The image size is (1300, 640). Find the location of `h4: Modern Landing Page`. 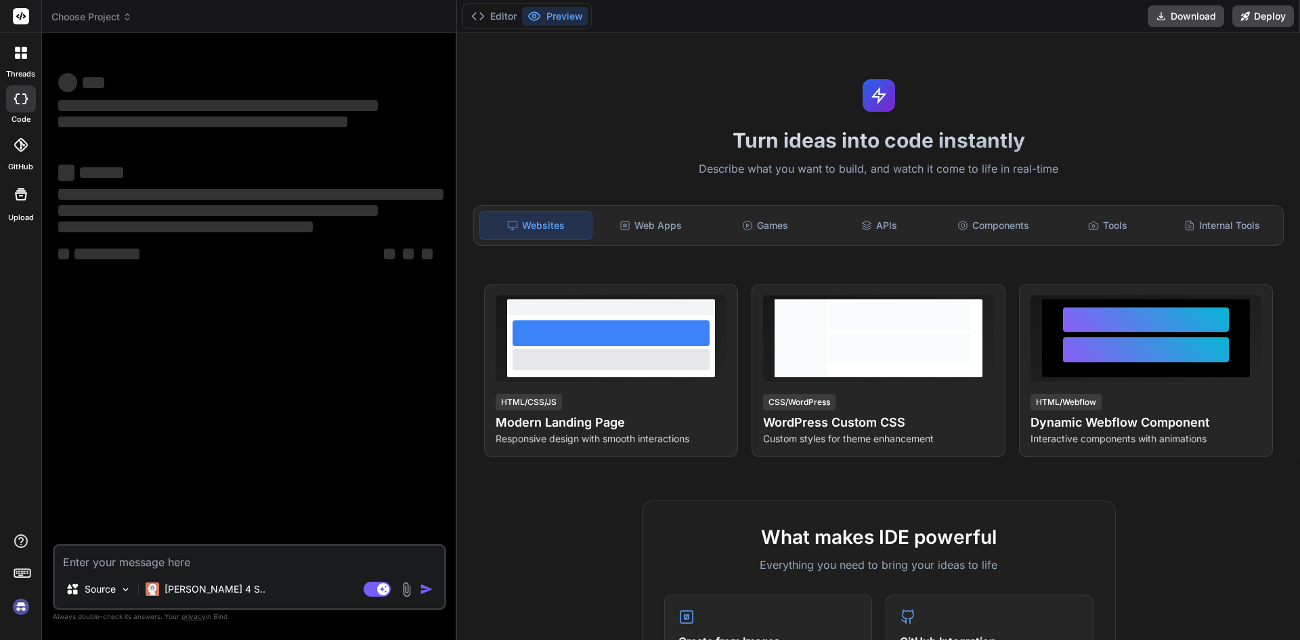

h4: Modern Landing Page is located at coordinates (611, 422).